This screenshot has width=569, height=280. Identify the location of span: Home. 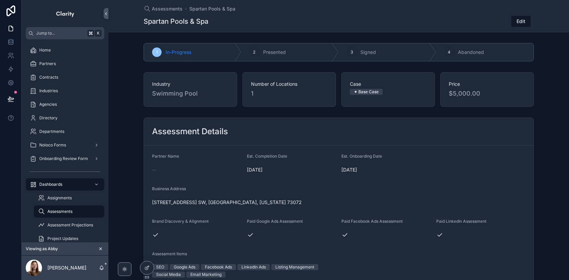
(45, 50).